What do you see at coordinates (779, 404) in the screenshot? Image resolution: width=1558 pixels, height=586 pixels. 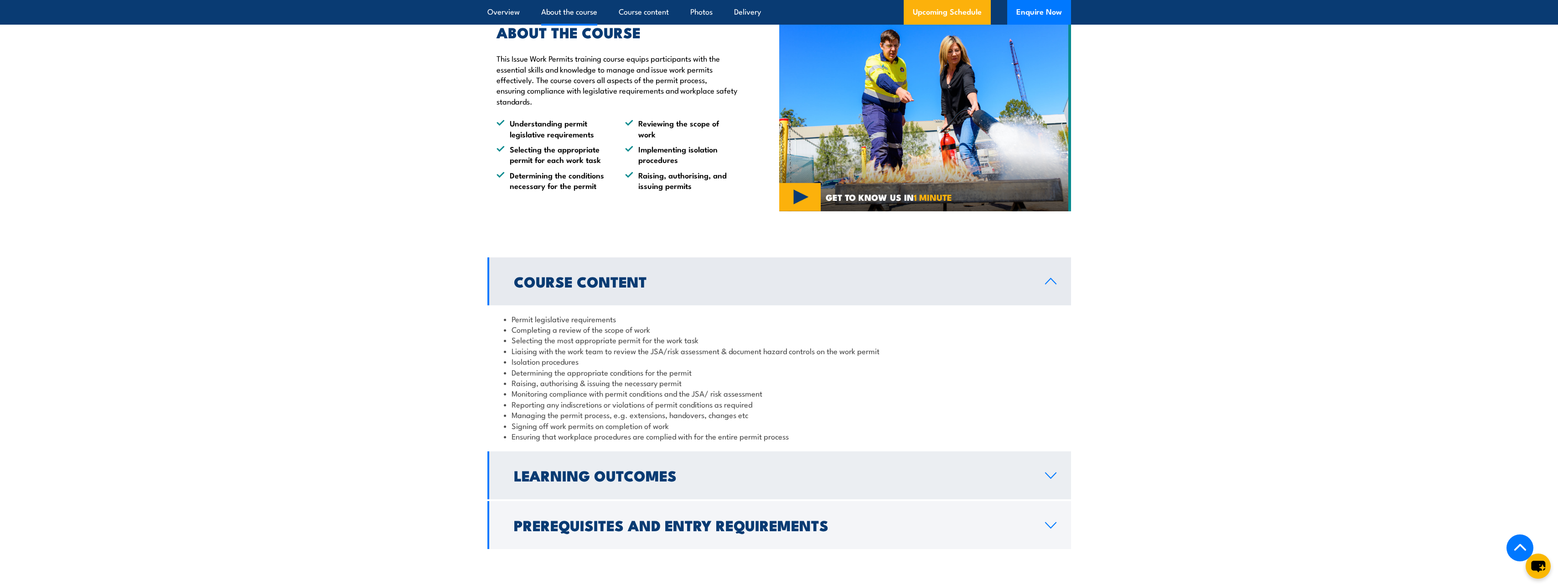 I see `li: Reporting any indiscretions or violations of permit conditions as required` at bounding box center [779, 404].